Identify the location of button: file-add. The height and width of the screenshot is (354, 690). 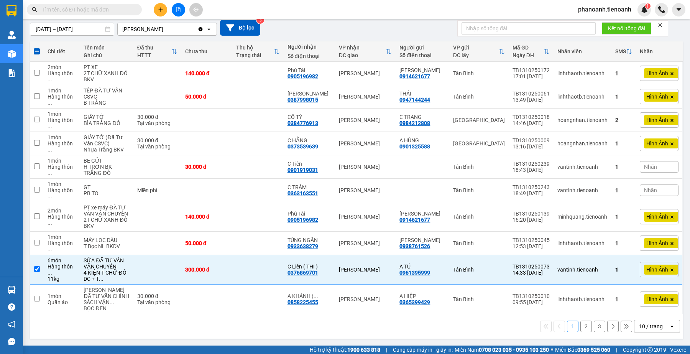
(178, 10).